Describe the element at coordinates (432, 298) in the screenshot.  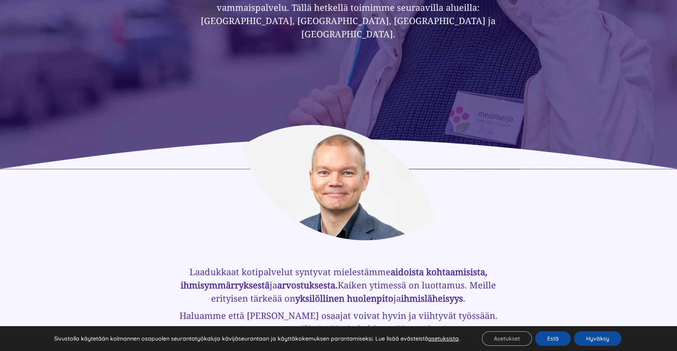
I see `strong: ihmis­läheisyys` at that location.